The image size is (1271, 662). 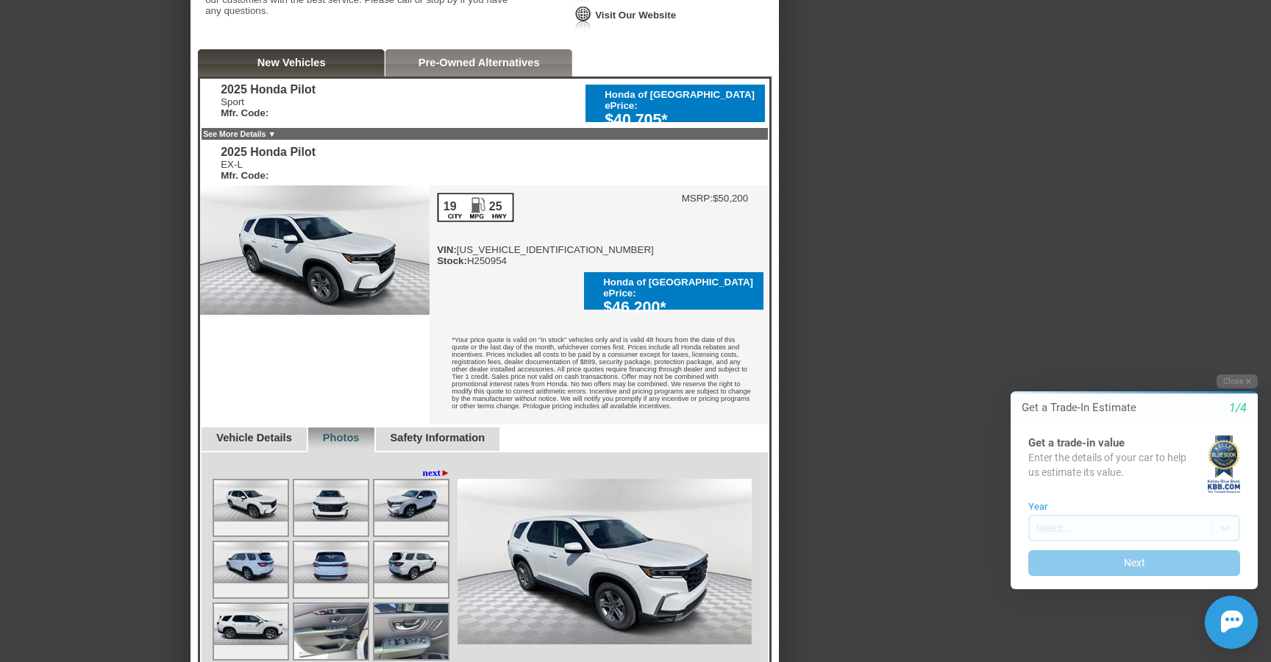 What do you see at coordinates (437, 473) in the screenshot?
I see `a: next►` at bounding box center [437, 473].